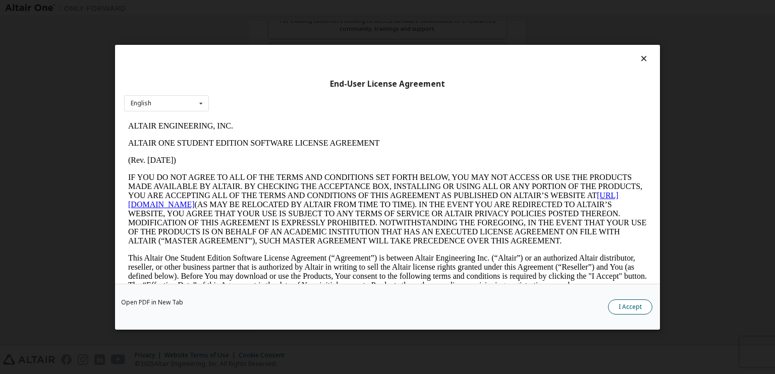 This screenshot has width=775, height=374. What do you see at coordinates (387, 84) in the screenshot?
I see `div: End-User License Agreement` at bounding box center [387, 84].